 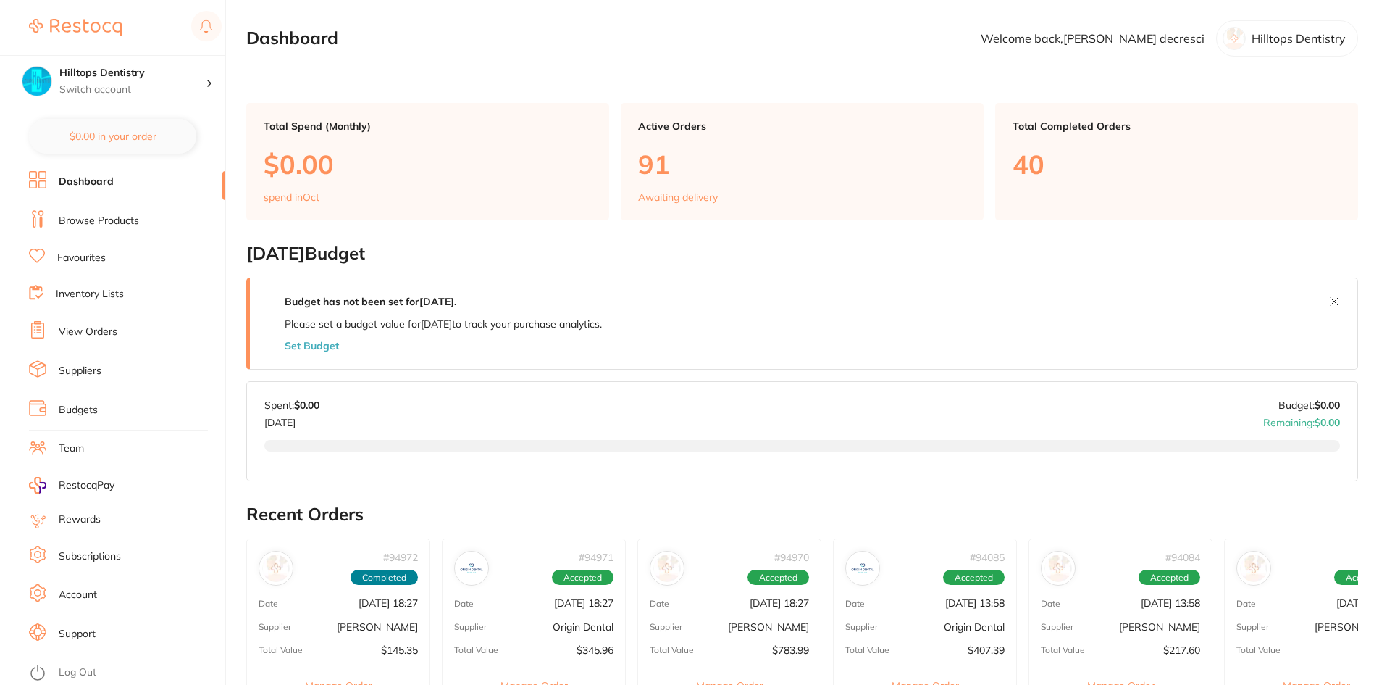 I want to click on a: Active Orders91Awaiting delivery, so click(x=802, y=162).